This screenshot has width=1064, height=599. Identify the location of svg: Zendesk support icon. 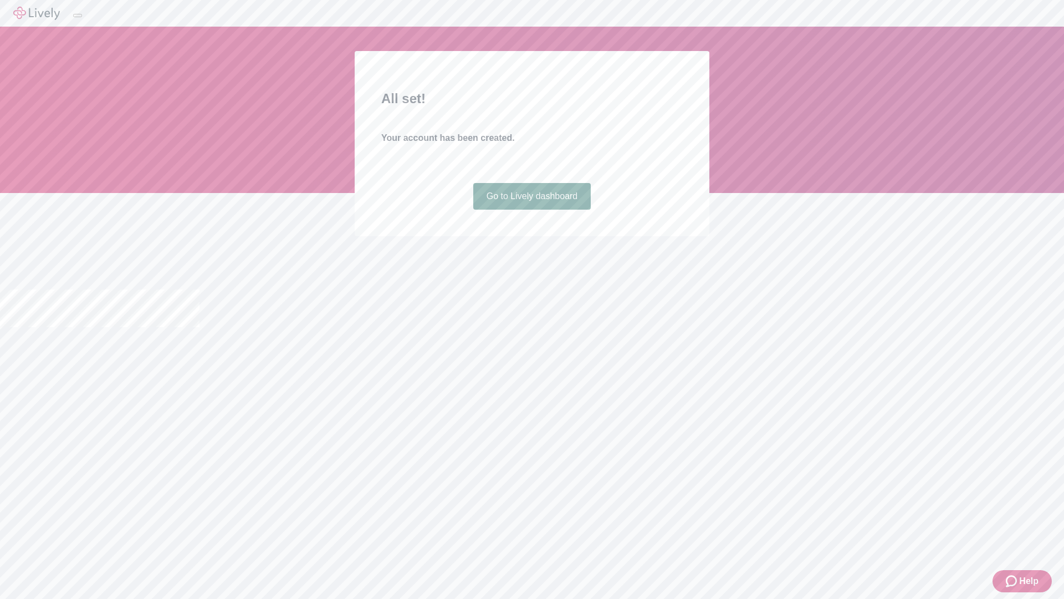
(1013, 581).